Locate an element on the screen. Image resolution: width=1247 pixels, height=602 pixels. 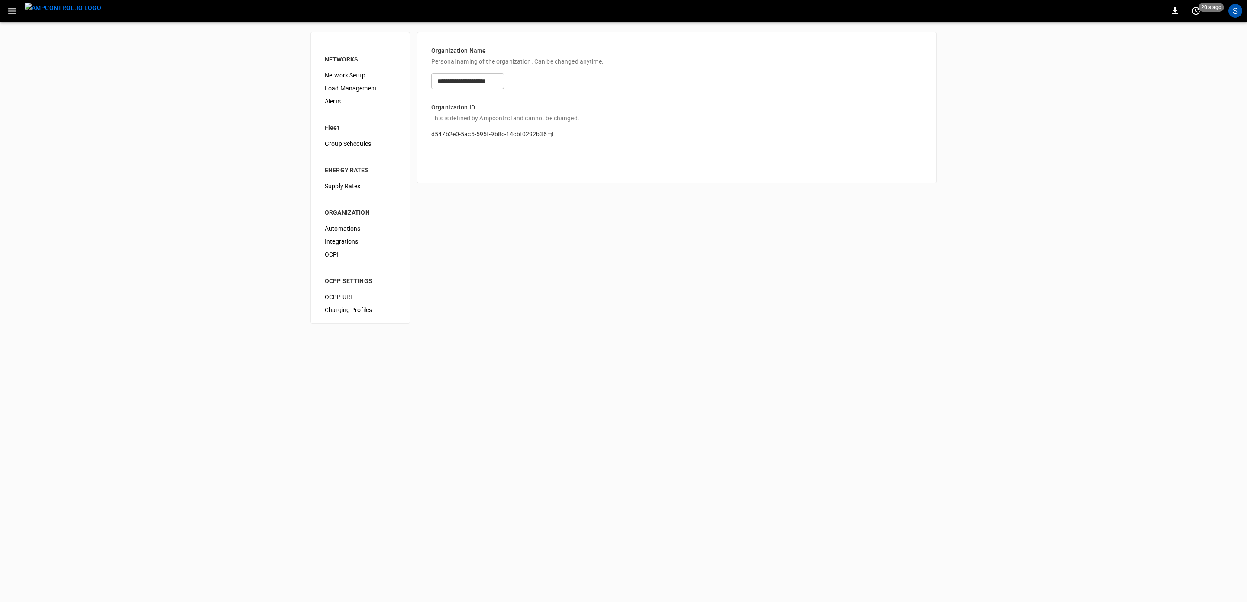
span: OCPP URL is located at coordinates (360, 297).